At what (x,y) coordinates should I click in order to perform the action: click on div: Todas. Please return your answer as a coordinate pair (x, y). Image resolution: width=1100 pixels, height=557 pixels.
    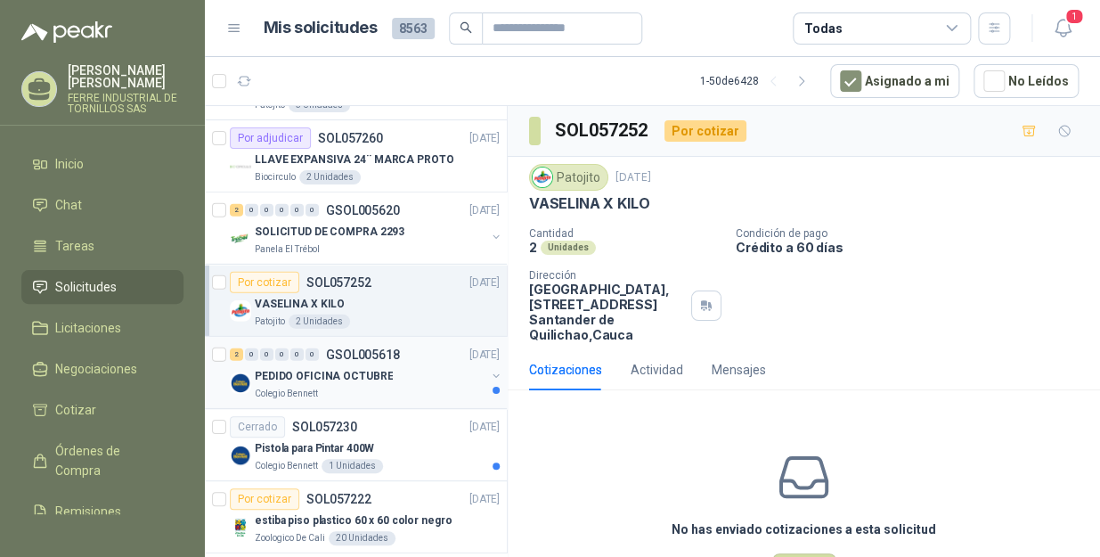
    Looking at the image, I should click on (823, 28).